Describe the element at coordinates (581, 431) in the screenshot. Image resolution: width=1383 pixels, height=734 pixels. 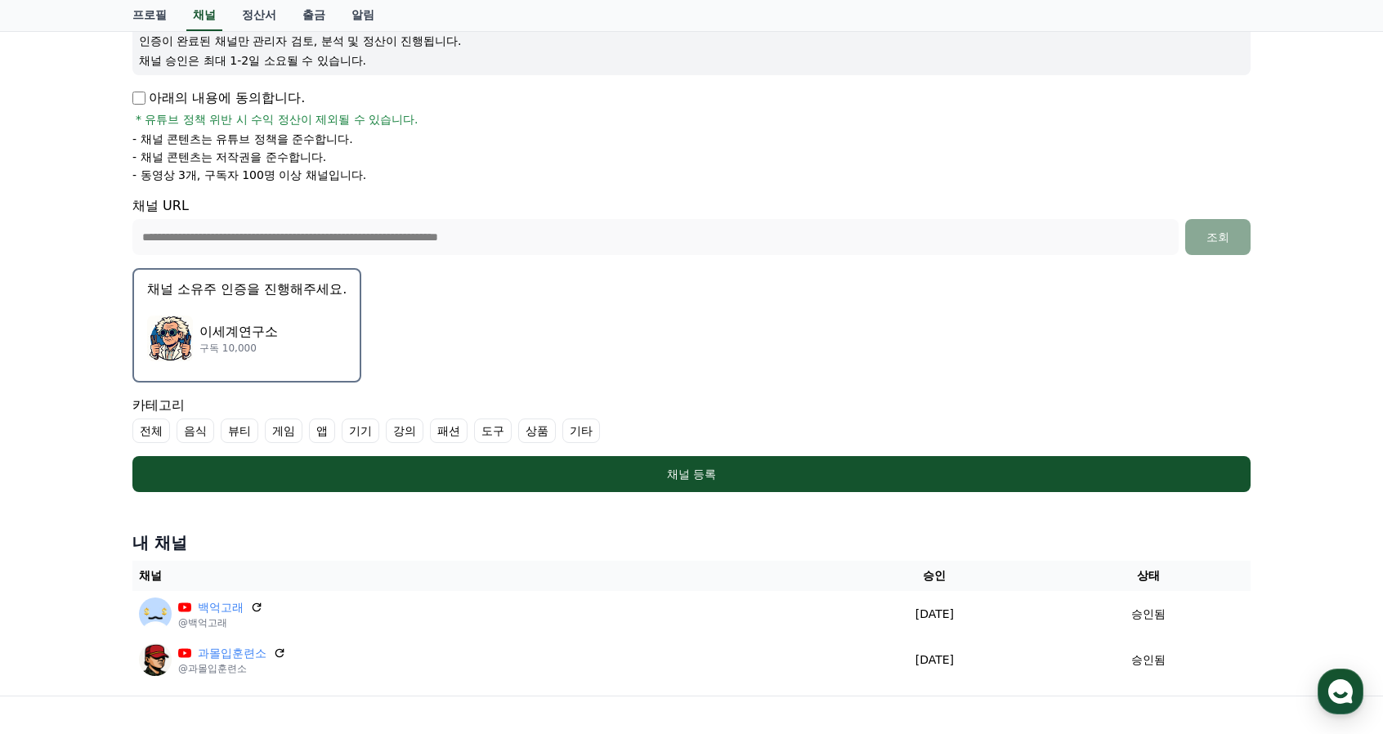
I see `label: 기타` at that location.